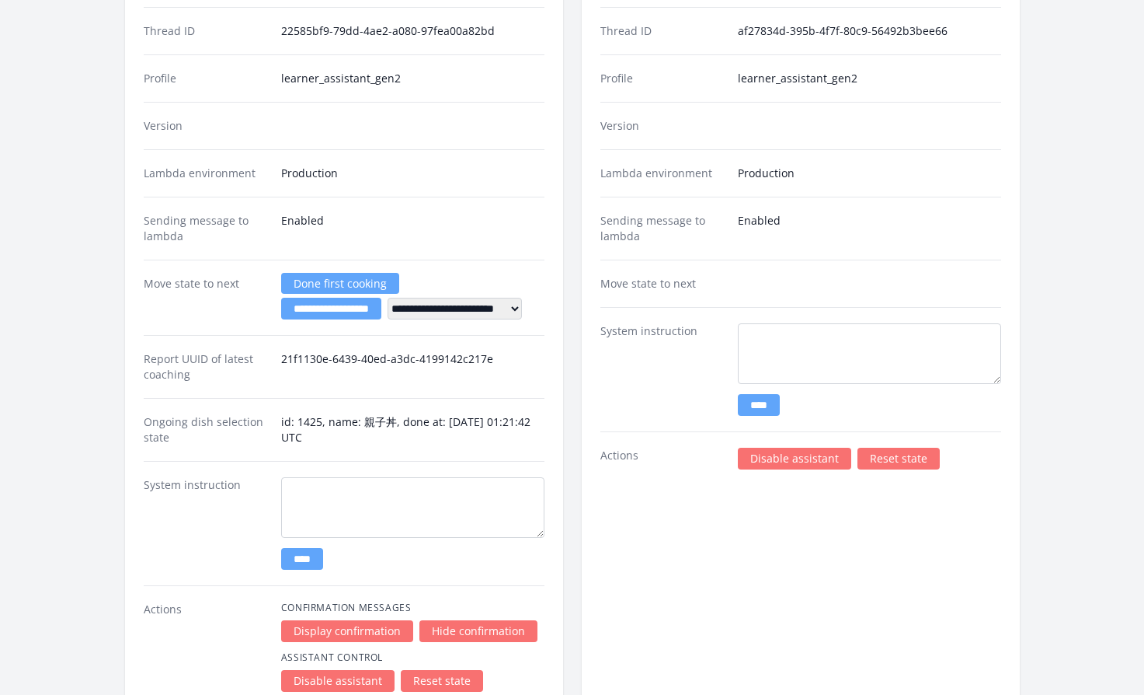 This screenshot has height=695, width=1144. Describe the element at coordinates (479, 631) in the screenshot. I see `a: Hide confirmation` at that location.